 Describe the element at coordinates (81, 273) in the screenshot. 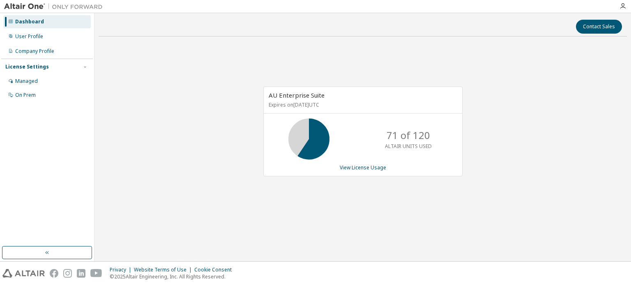

I see `img: linkedin.svg` at that location.